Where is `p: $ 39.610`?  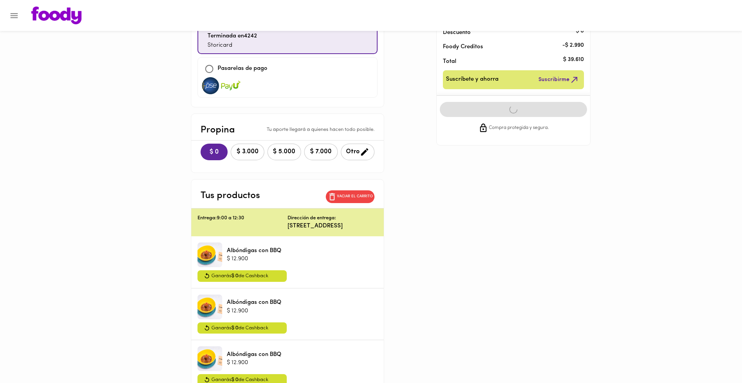 p: $ 39.610 is located at coordinates (574, 60).